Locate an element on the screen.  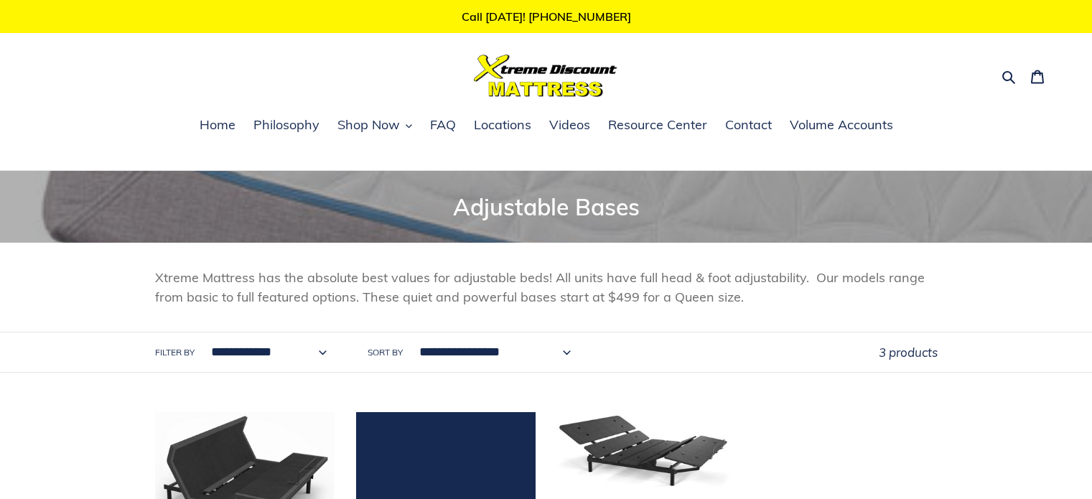
span: Shop Now is located at coordinates (368, 125).